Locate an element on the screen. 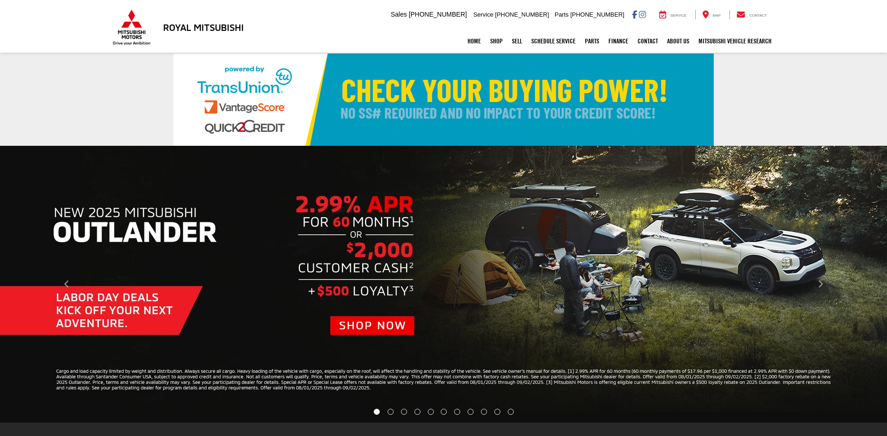  a: Shop is located at coordinates (496, 41).